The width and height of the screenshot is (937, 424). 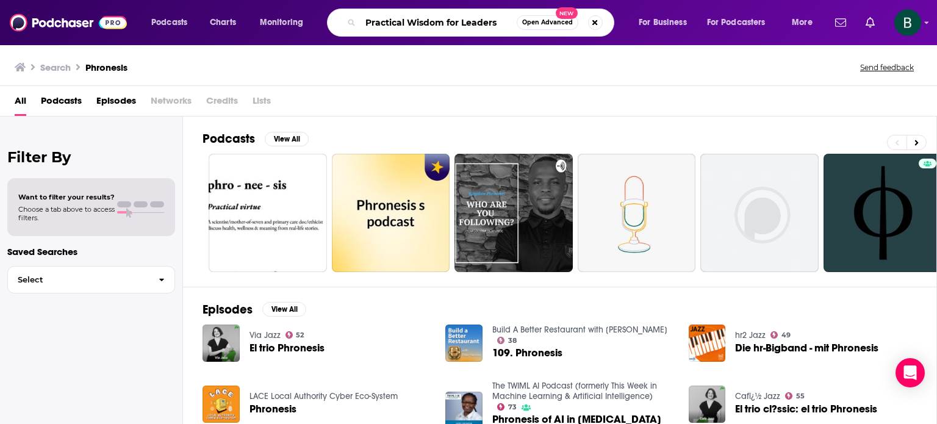 I want to click on a: 38, so click(x=507, y=340).